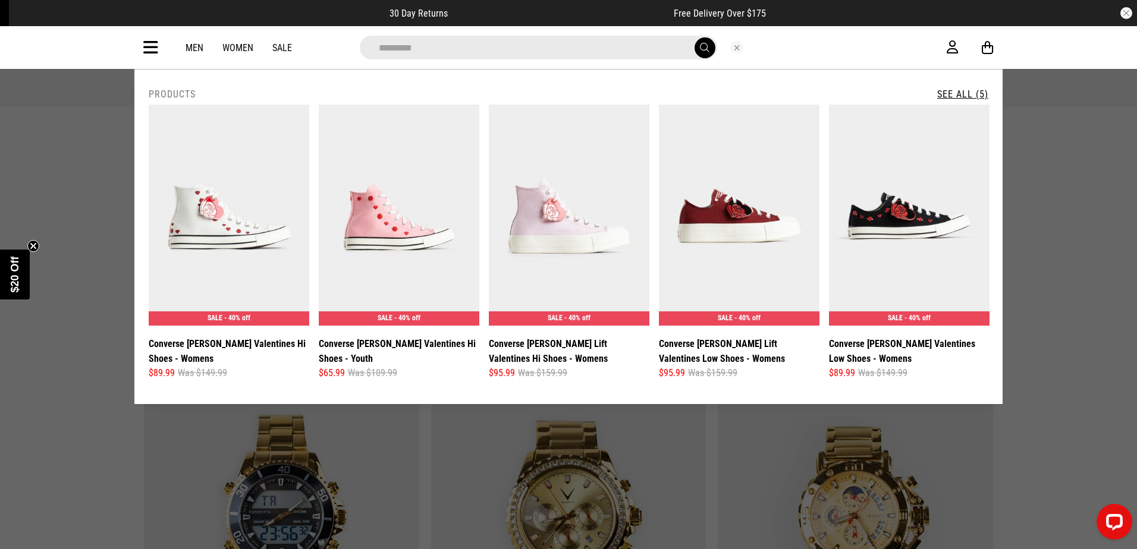 The image size is (1137, 549). I want to click on span: $20 Off, so click(15, 274).